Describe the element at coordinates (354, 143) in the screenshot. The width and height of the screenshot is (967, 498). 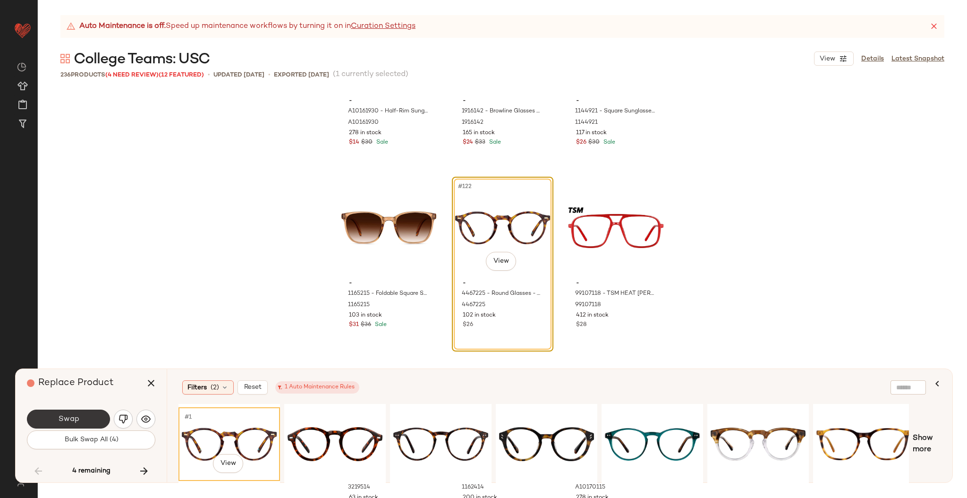
I see `span: $14` at that location.